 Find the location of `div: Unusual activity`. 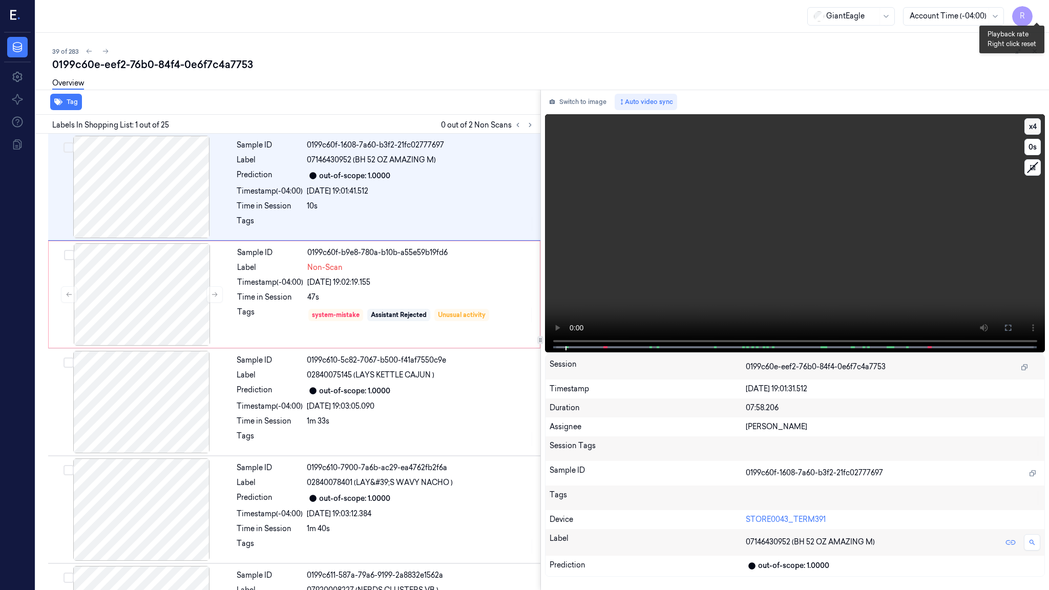

div: Unusual activity is located at coordinates (461, 315).